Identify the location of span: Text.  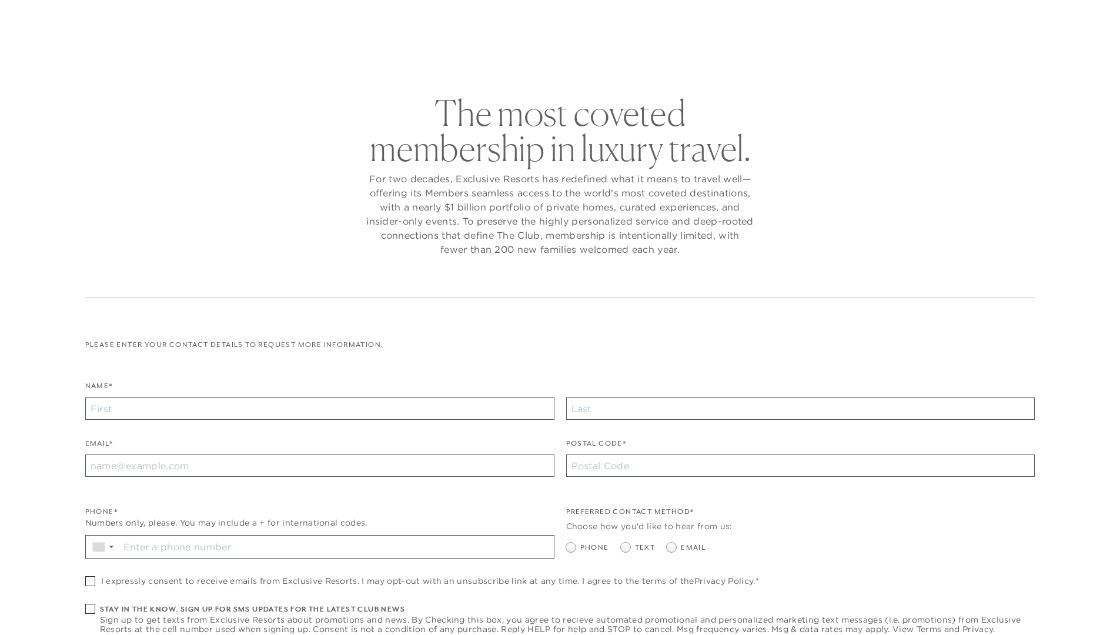
(645, 547).